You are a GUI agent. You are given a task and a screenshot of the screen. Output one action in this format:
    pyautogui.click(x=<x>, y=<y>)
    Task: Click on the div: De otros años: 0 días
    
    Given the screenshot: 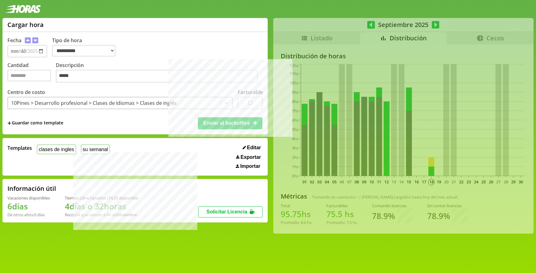 What is the action you would take?
    pyautogui.click(x=29, y=215)
    